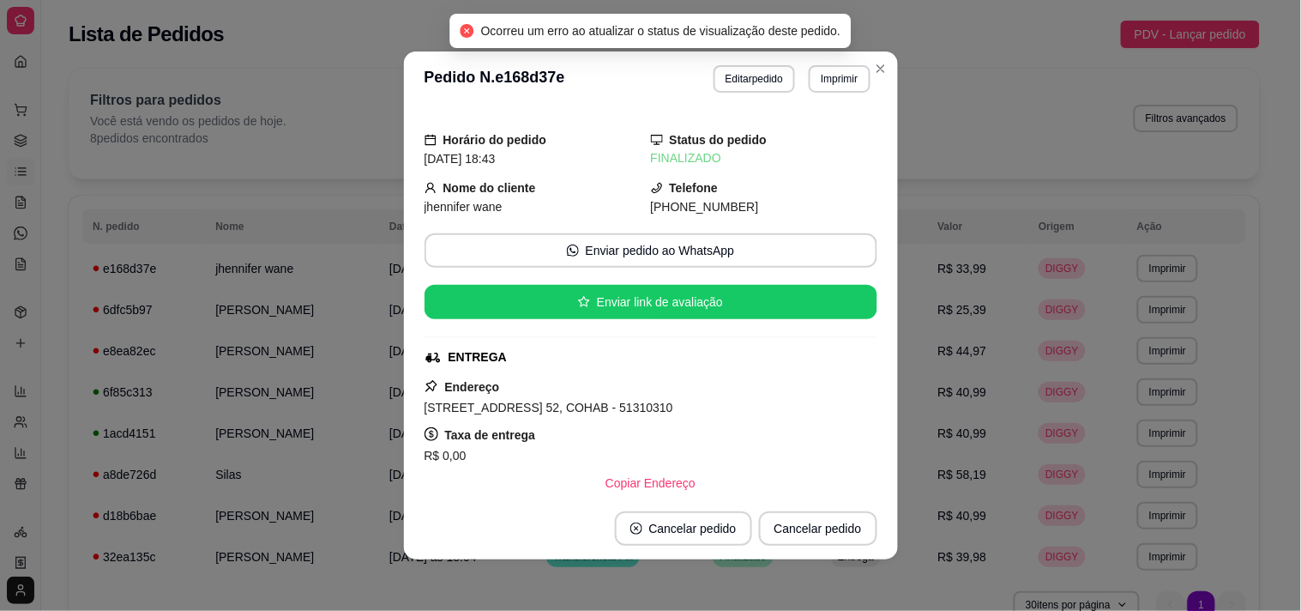 The image size is (1301, 611). What do you see at coordinates (473, 387) in the screenshot?
I see `strong: Endereço` at bounding box center [473, 387].